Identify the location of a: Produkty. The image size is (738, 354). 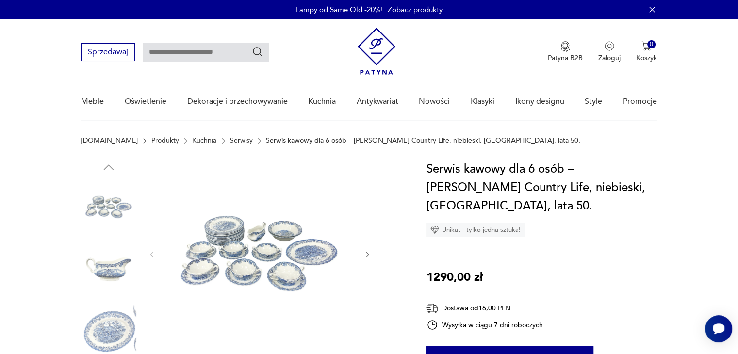
(165, 141).